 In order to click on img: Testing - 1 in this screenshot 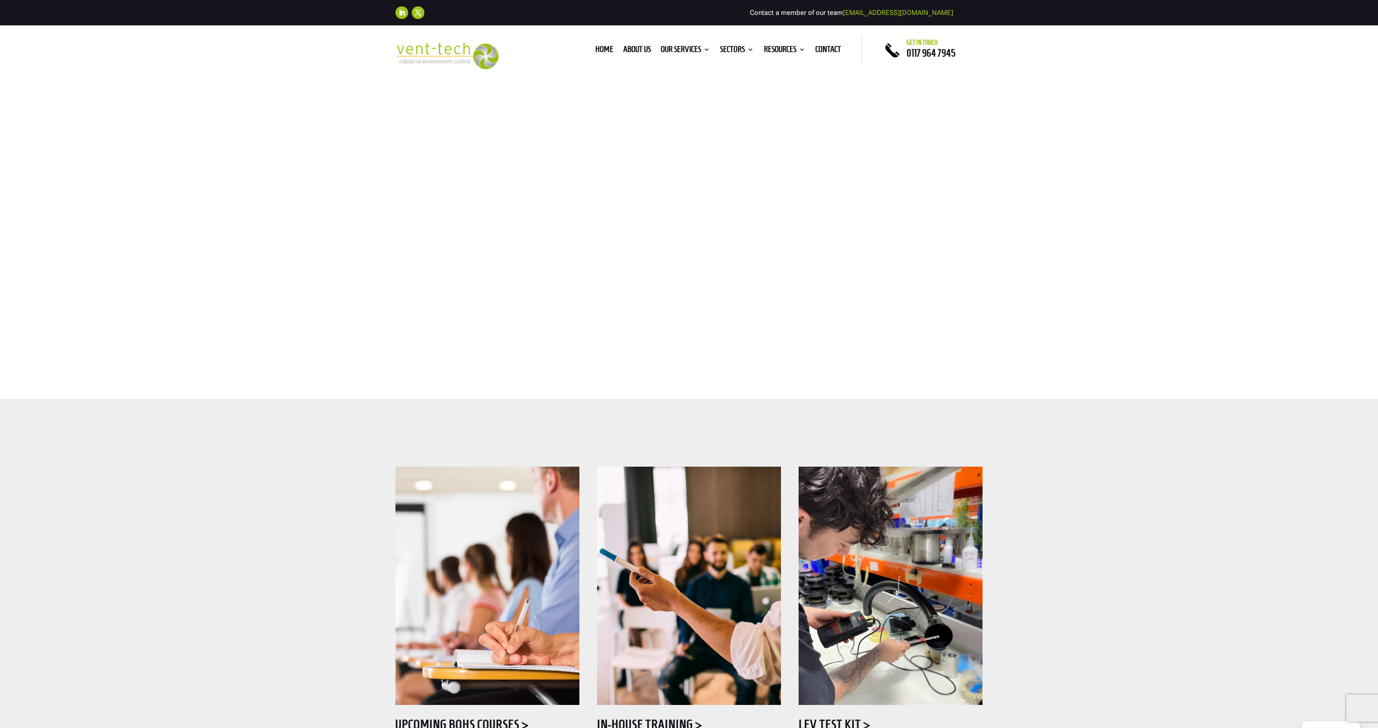, I will do `click(891, 585)`.